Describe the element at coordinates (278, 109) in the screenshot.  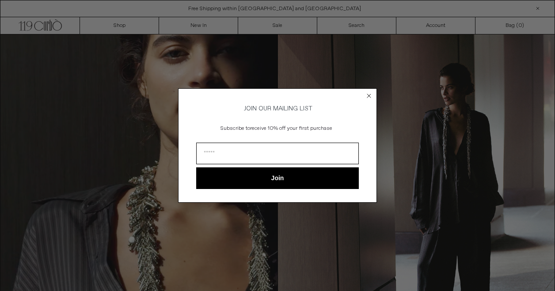
I see `span: JOIN OUR MAILING LIST` at that location.